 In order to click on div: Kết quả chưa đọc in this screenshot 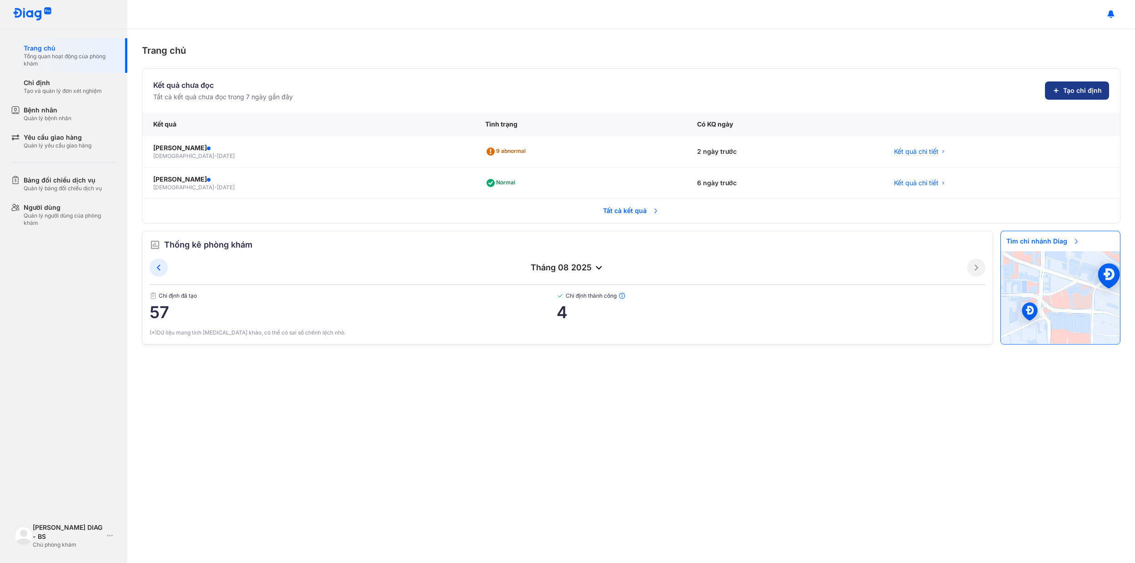, I will do `click(223, 85)`.